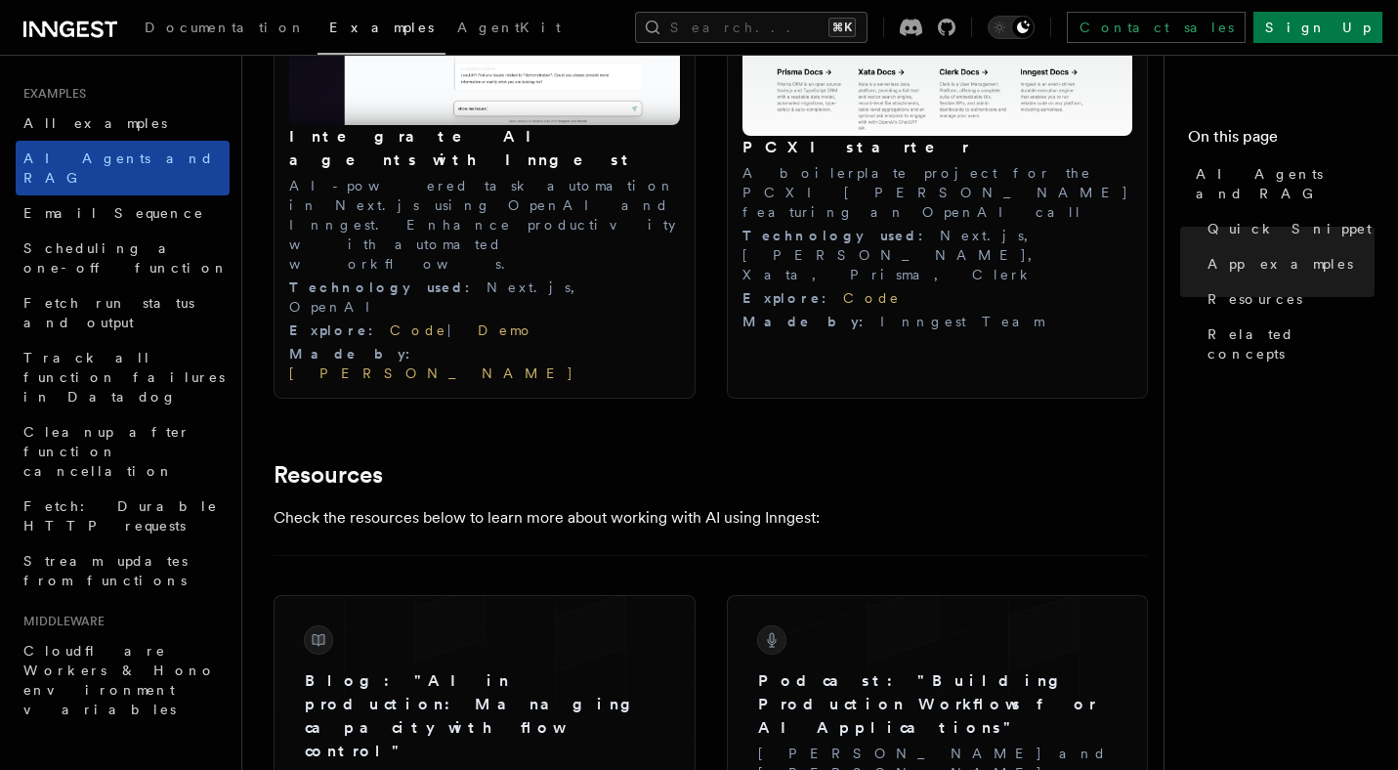 This screenshot has height=770, width=1398. Describe the element at coordinates (751, 27) in the screenshot. I see `button: Search...⌘K` at that location.